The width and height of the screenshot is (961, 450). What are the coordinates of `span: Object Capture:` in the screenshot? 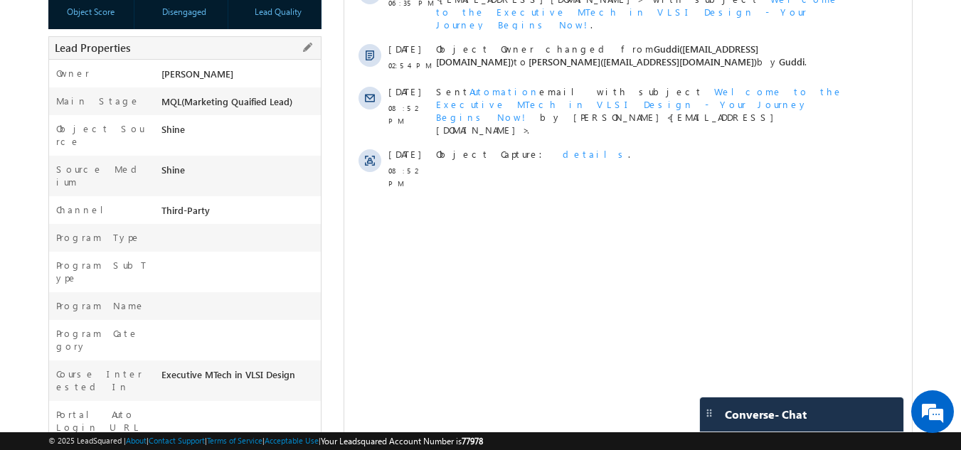 It's located at (149, 255).